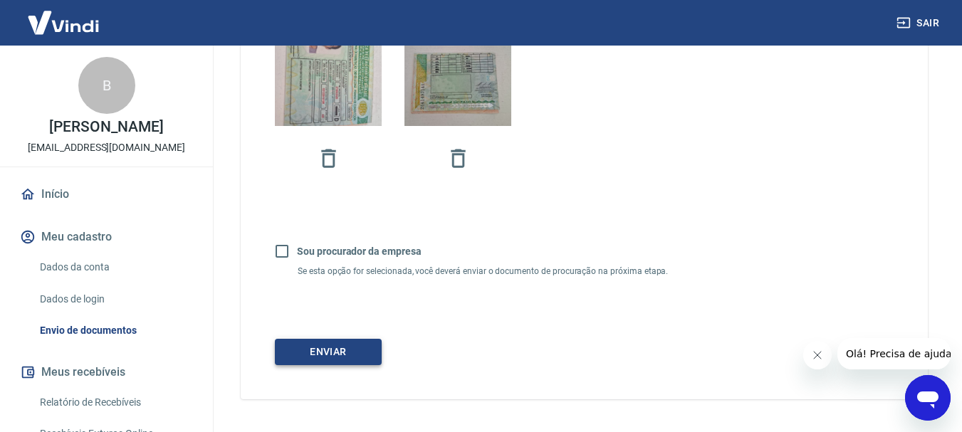 The width and height of the screenshot is (962, 432). Describe the element at coordinates (106, 237) in the screenshot. I see `button: Meu cadastro` at that location.